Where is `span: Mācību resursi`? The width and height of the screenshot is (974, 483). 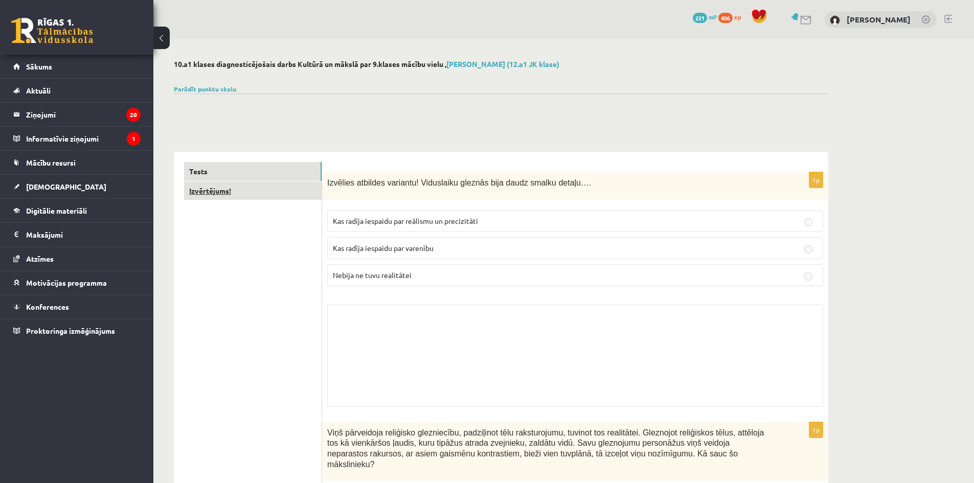
span: Mācību resursi is located at coordinates (51, 163).